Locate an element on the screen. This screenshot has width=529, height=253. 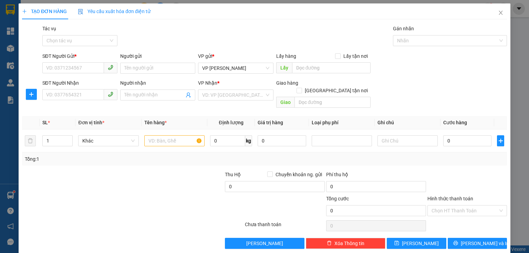
span: Lấy hàng is located at coordinates (286, 56).